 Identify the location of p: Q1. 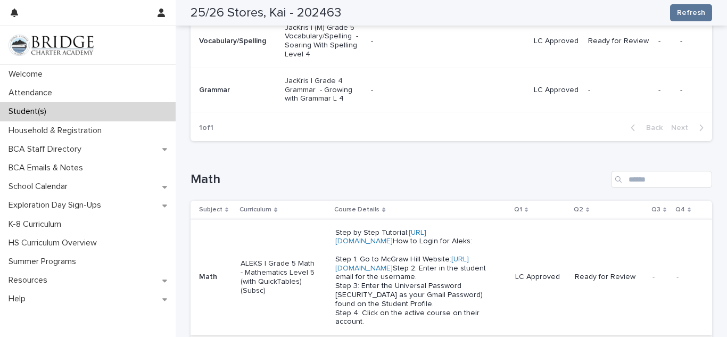
(518, 210).